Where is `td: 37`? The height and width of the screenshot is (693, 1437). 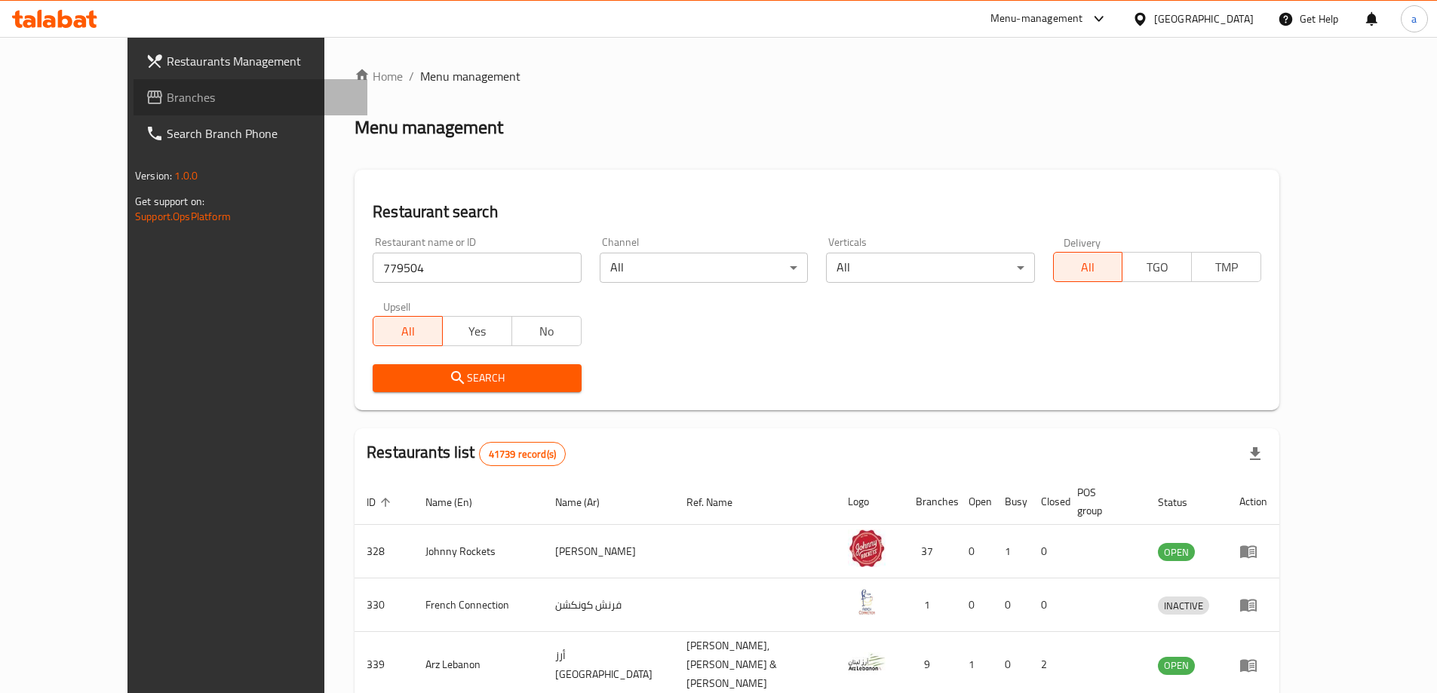 td: 37 is located at coordinates (930, 551).